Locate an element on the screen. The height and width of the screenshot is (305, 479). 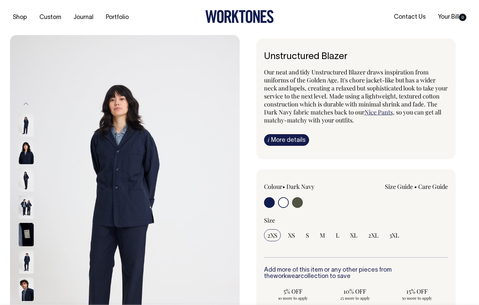
input: XS is located at coordinates (291, 235).